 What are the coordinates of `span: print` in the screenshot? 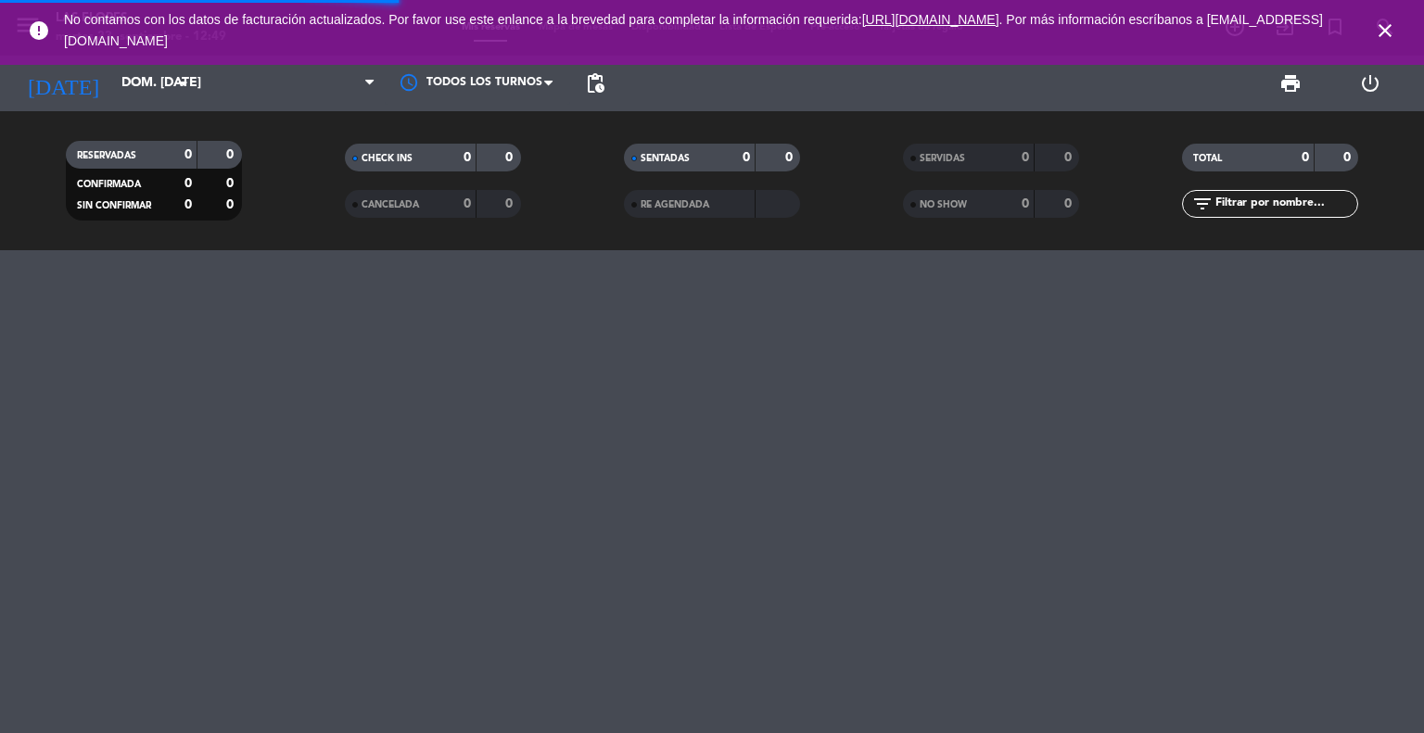 It's located at (1290, 83).